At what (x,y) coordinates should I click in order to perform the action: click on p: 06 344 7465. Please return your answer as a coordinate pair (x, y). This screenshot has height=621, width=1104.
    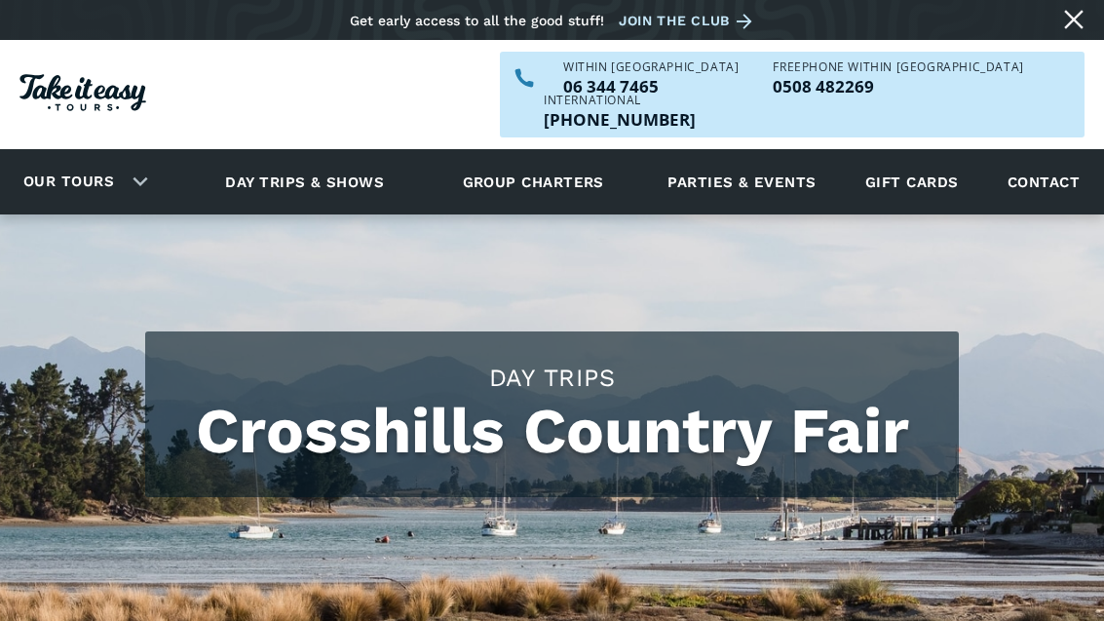
    Looking at the image, I should click on (651, 86).